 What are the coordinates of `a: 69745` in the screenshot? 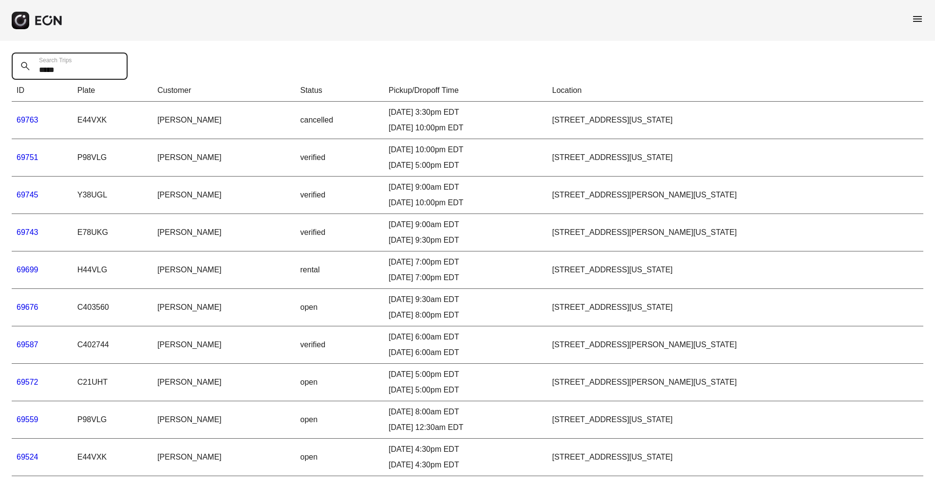 It's located at (27, 195).